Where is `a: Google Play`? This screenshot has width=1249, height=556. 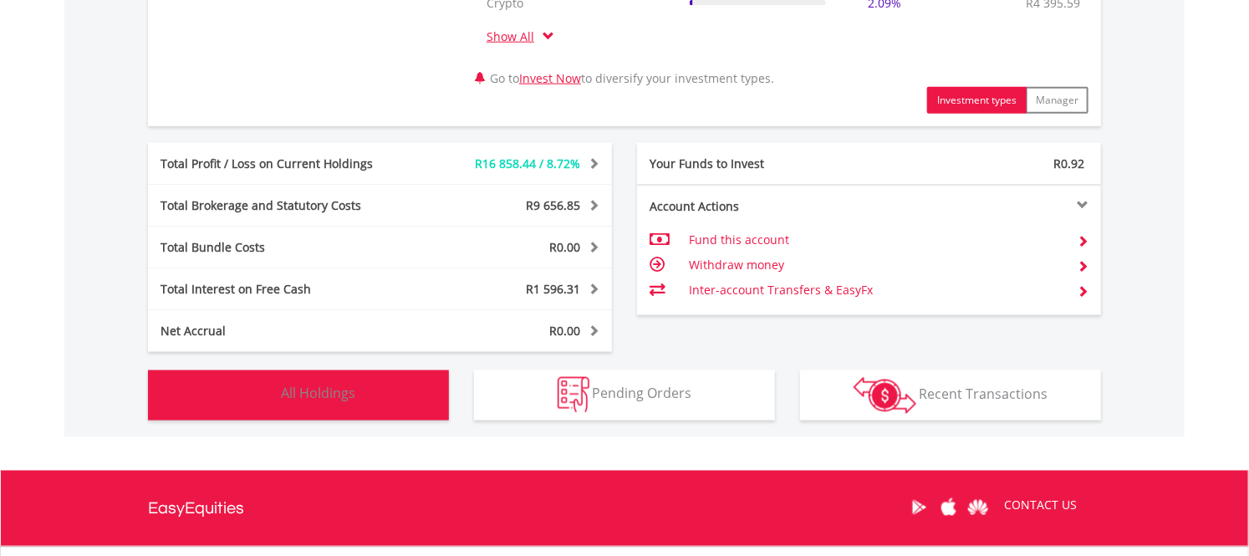
a: Google Play is located at coordinates (919, 507).